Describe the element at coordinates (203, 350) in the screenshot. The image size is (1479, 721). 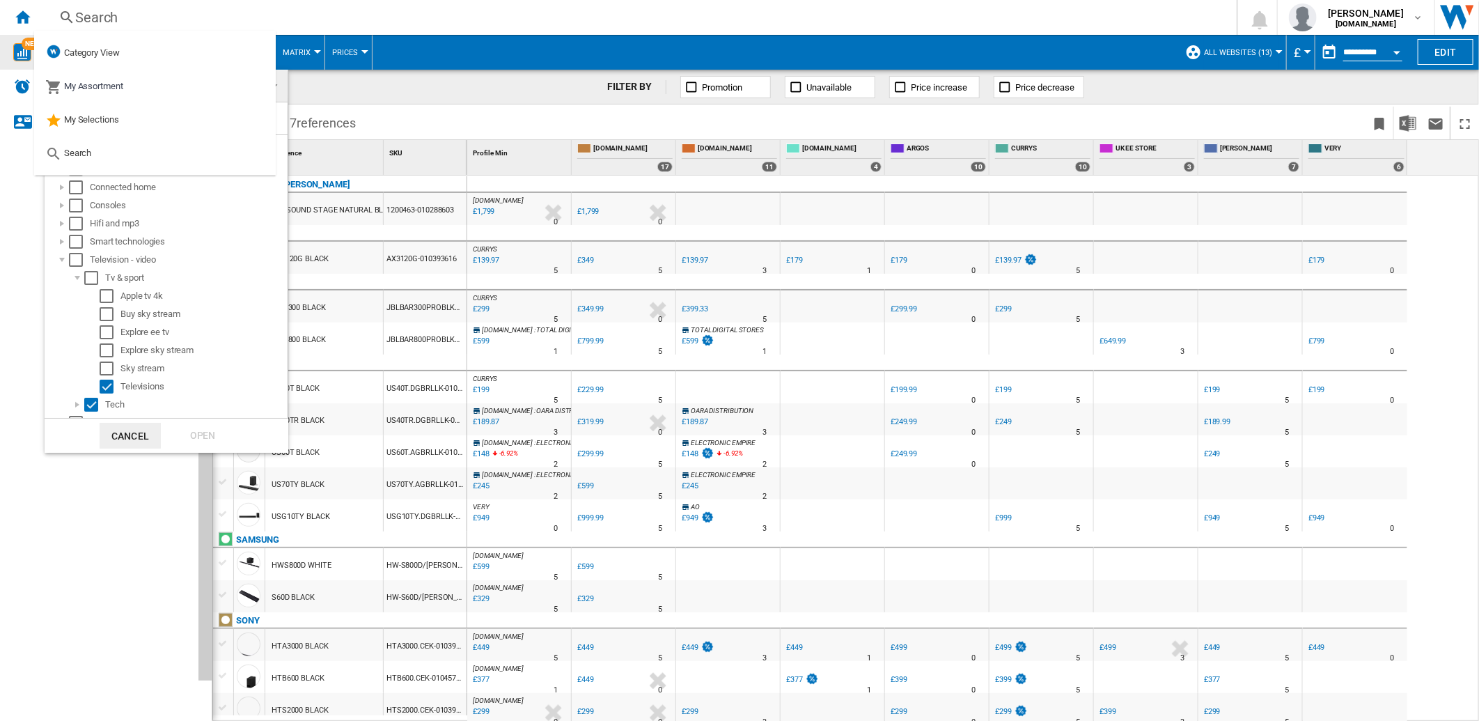
I see `div: Explore sky stream` at that location.